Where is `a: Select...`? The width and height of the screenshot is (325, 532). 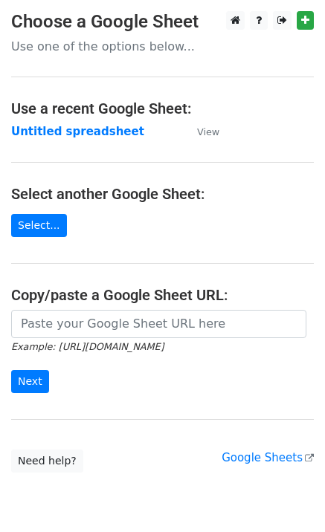 a: Select... is located at coordinates (39, 225).